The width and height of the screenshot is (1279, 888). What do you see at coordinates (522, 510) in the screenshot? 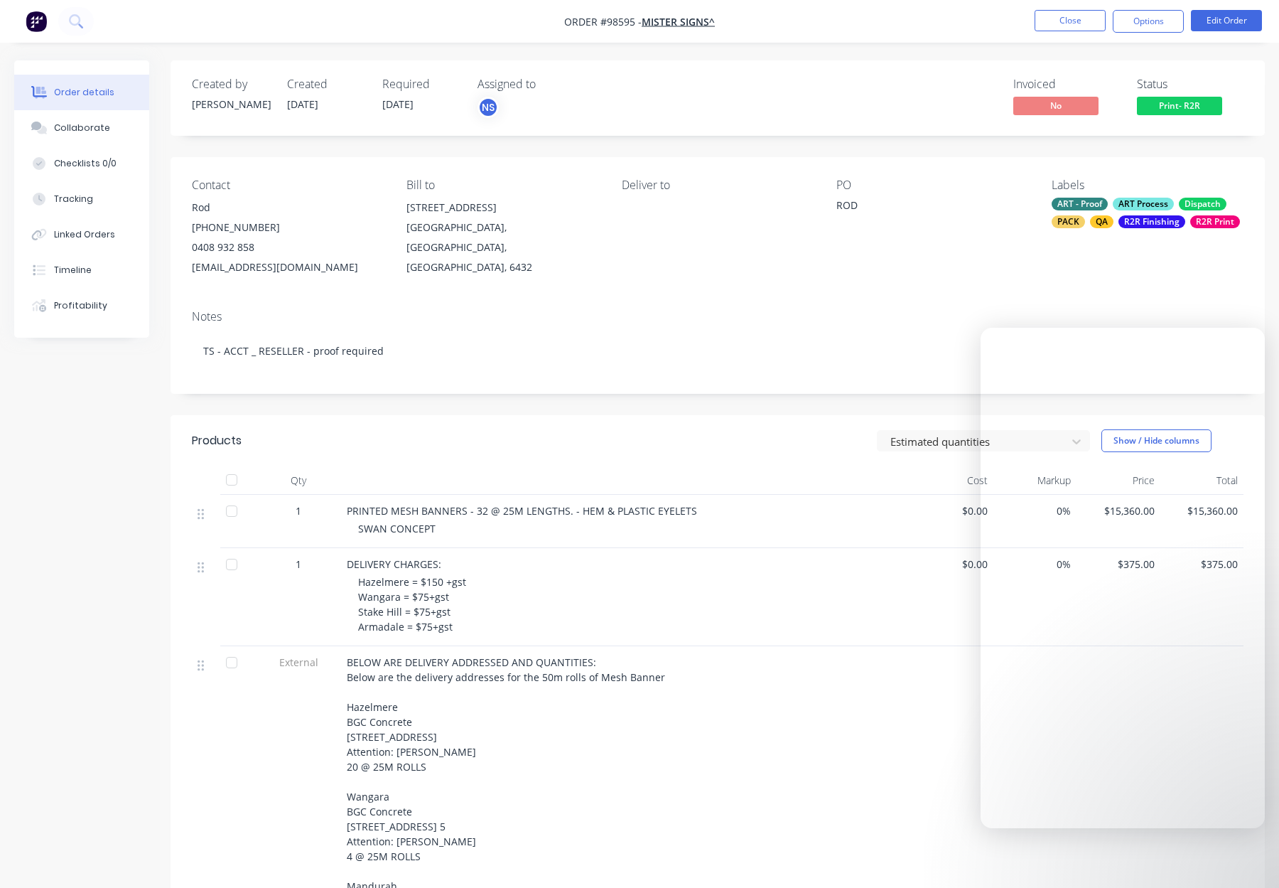
I see `span: PRINTED MESH BANNERS - 32 @ 25M LENGTHS. - HEM & PLASTIC EYELETS` at bounding box center [522, 510].